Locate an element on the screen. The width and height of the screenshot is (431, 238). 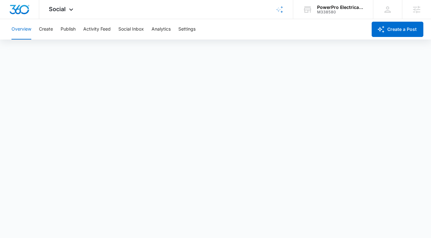
button: Analytics is located at coordinates (161, 29).